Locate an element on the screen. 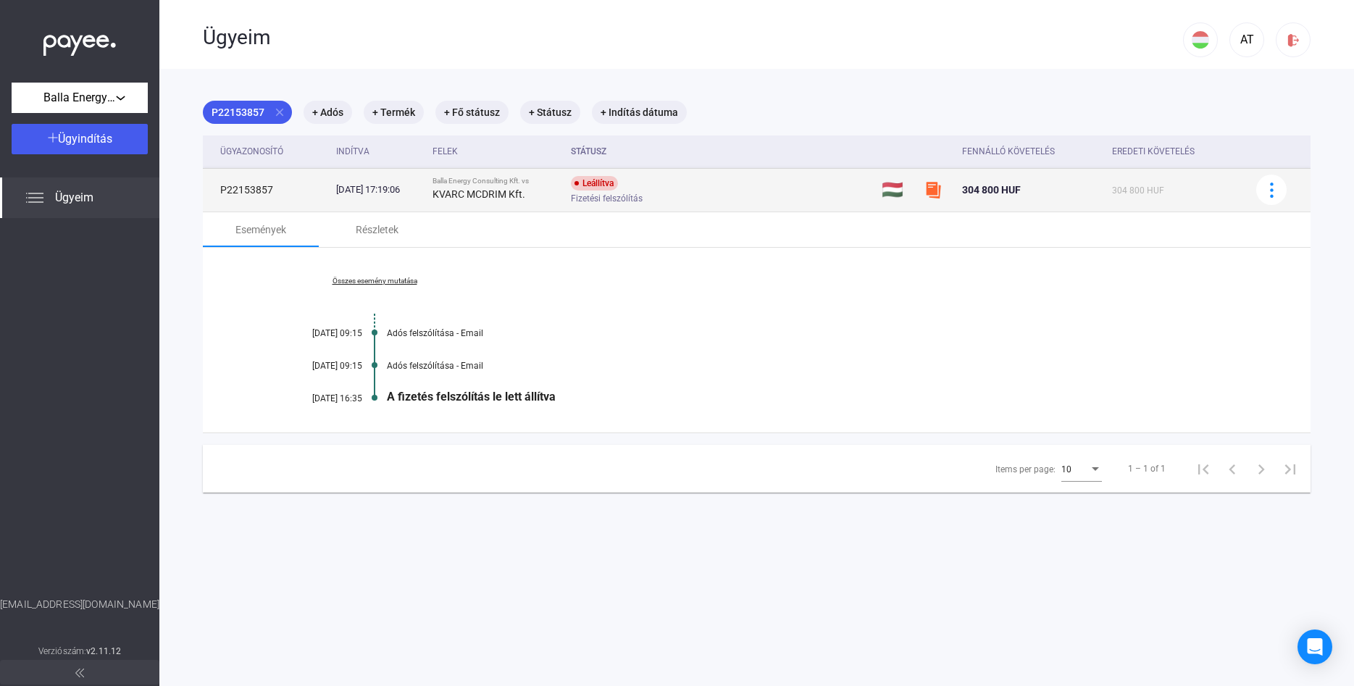  button: AT is located at coordinates (1247, 40).